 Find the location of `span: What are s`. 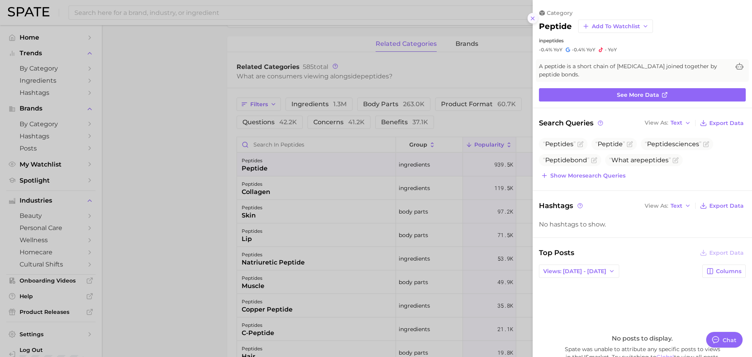

span: What are s is located at coordinates (640, 160).